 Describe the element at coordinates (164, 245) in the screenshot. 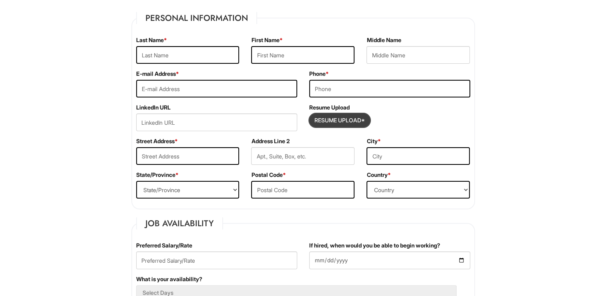

I see `label: Preferred Salary/Rate` at that location.